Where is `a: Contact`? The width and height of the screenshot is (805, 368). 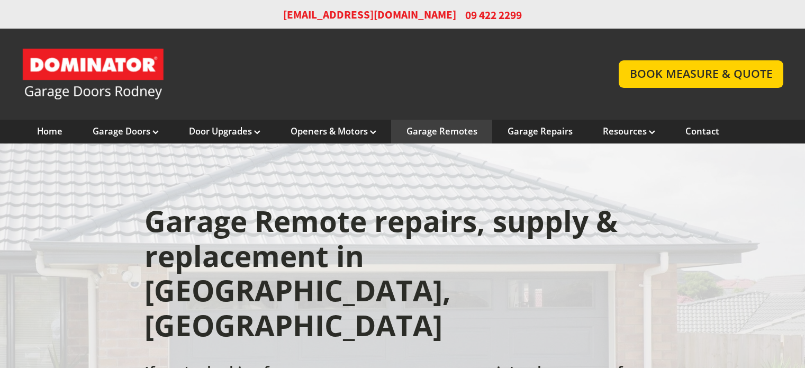 a: Contact is located at coordinates (702, 131).